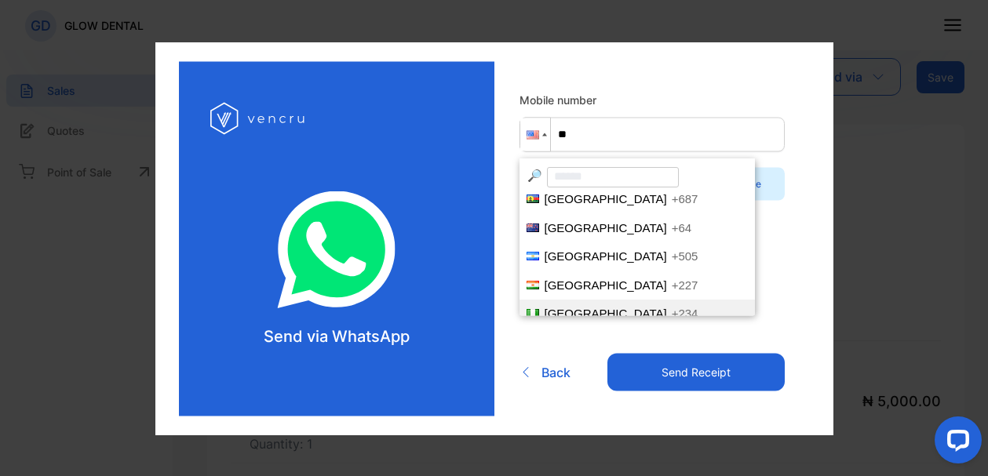  What do you see at coordinates (337, 336) in the screenshot?
I see `p: Send via WhatsApp` at bounding box center [337, 336].